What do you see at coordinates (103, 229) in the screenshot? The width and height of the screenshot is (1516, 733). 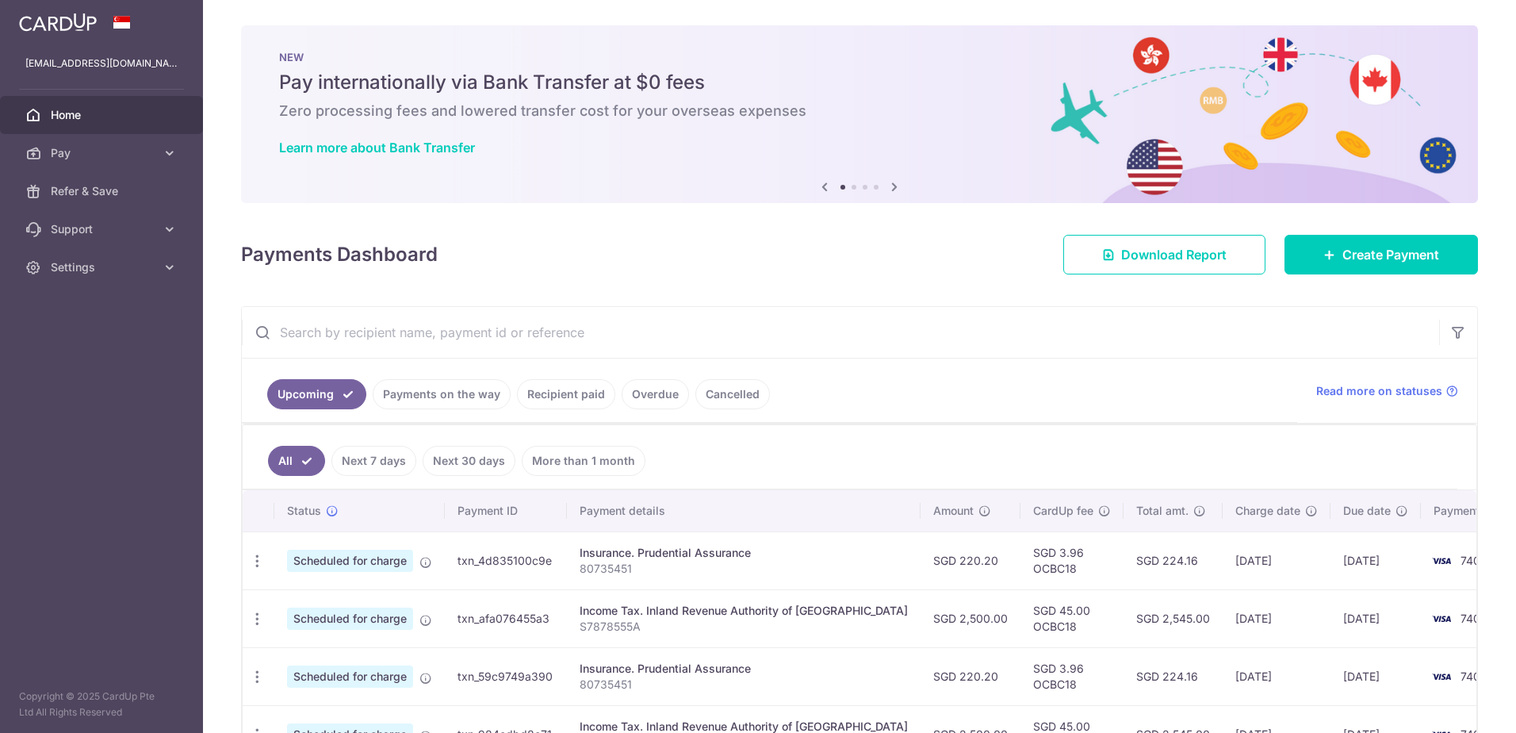 I see `span: Support` at bounding box center [103, 229].